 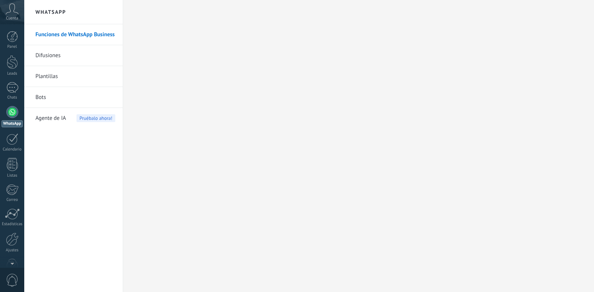 What do you see at coordinates (12, 149) in the screenshot?
I see `div: Calendario` at bounding box center [12, 149].